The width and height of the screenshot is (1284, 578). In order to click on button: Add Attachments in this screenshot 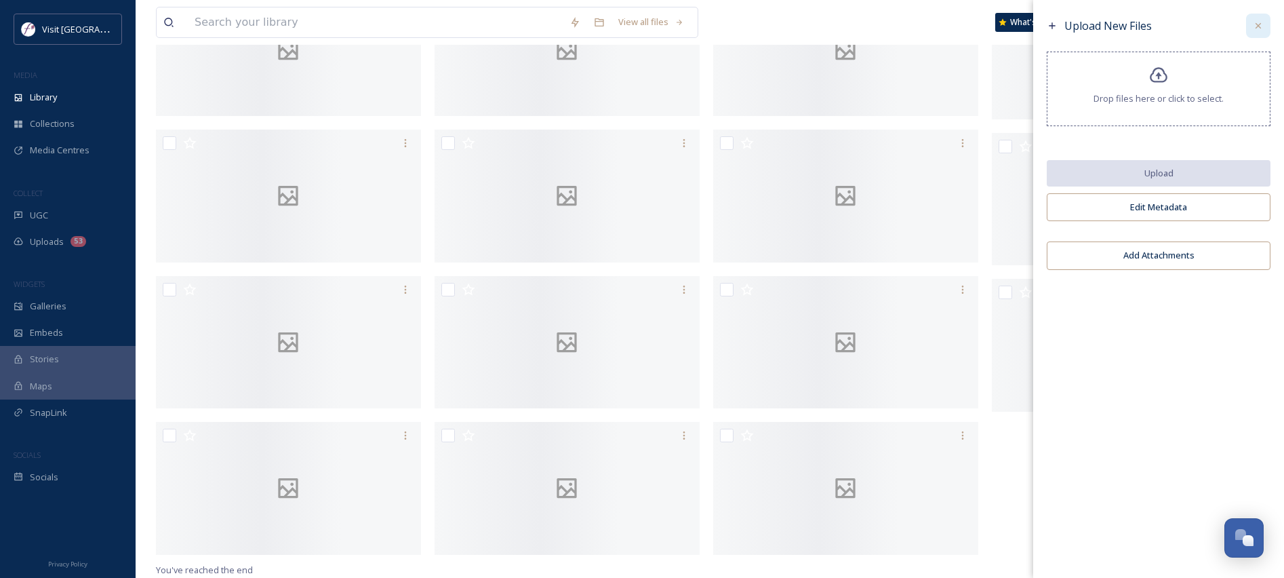, I will do `click(1159, 255)`.